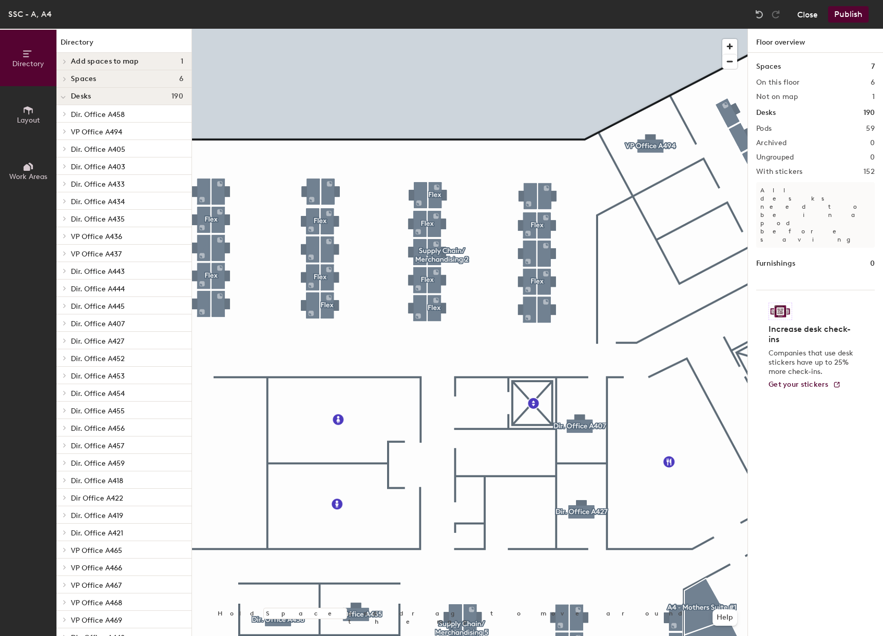 The height and width of the screenshot is (636, 883). What do you see at coordinates (182, 62) in the screenshot?
I see `span: 1` at bounding box center [182, 62].